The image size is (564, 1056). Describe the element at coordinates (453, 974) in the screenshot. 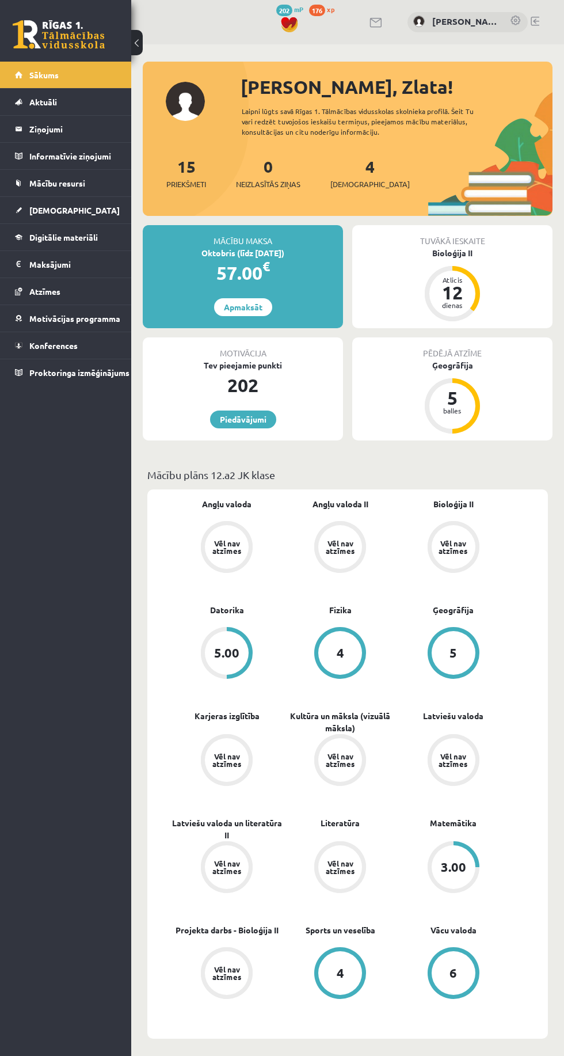

I see `a: 6` at that location.